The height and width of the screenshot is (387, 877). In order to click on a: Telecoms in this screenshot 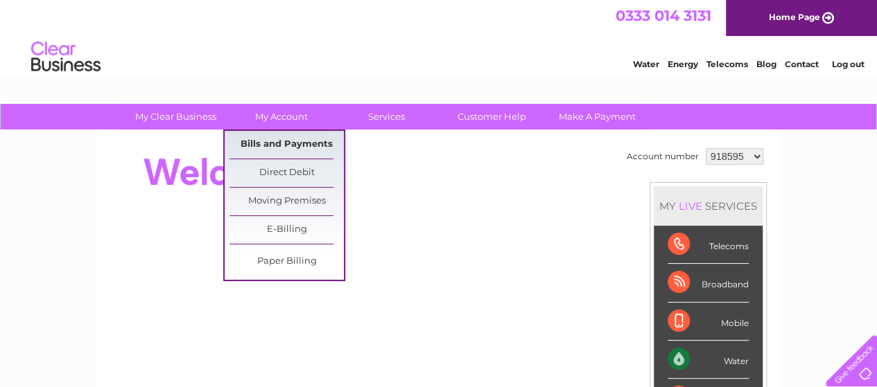, I will do `click(727, 64)`.